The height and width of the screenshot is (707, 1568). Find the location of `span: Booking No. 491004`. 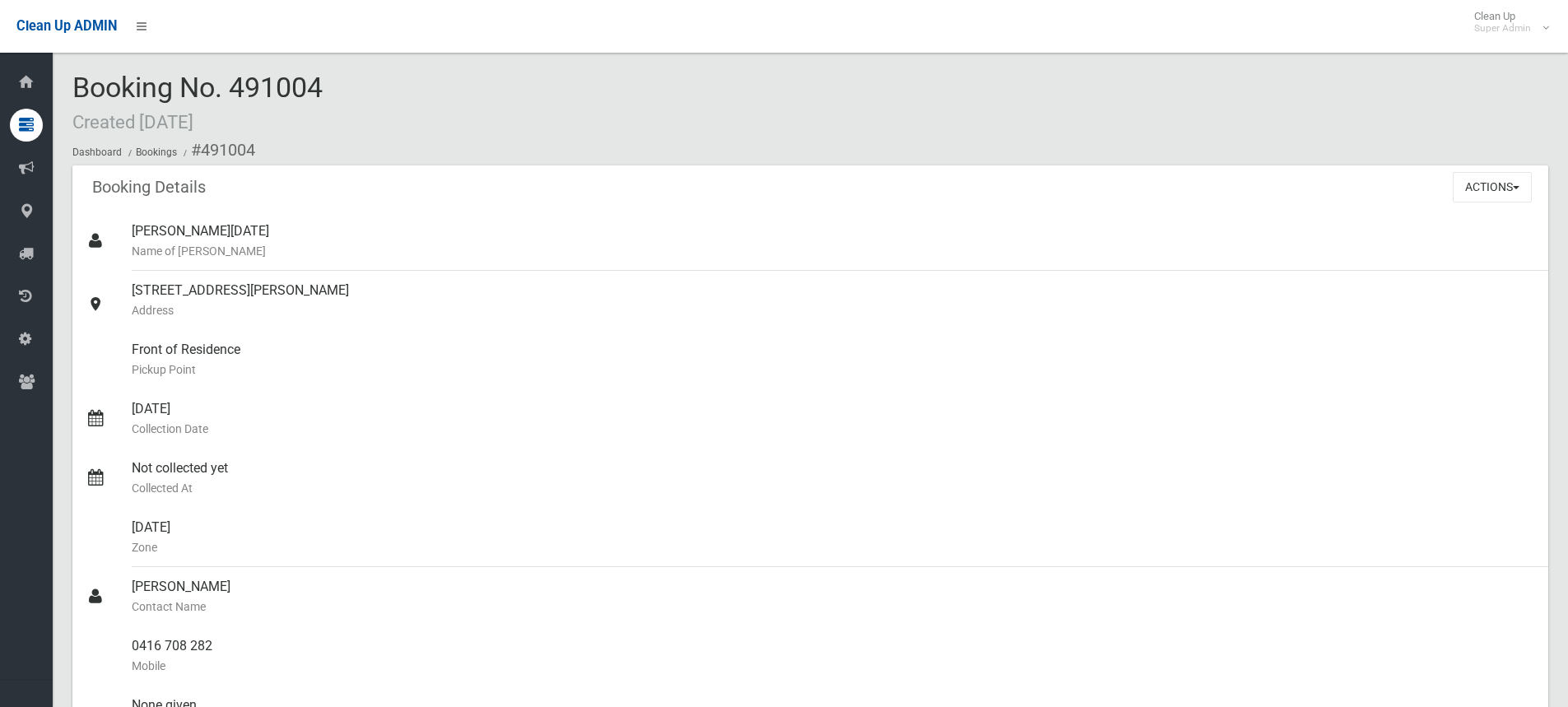

span: Booking No. 491004 is located at coordinates (198, 103).